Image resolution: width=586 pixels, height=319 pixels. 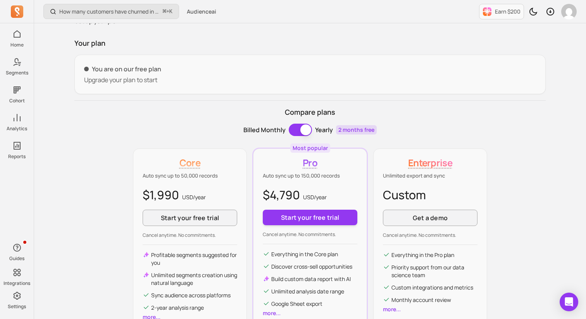 What do you see at coordinates (111, 11) in the screenshot?
I see `button: How many customers have churned in the period?⌘+K` at bounding box center [111, 11].